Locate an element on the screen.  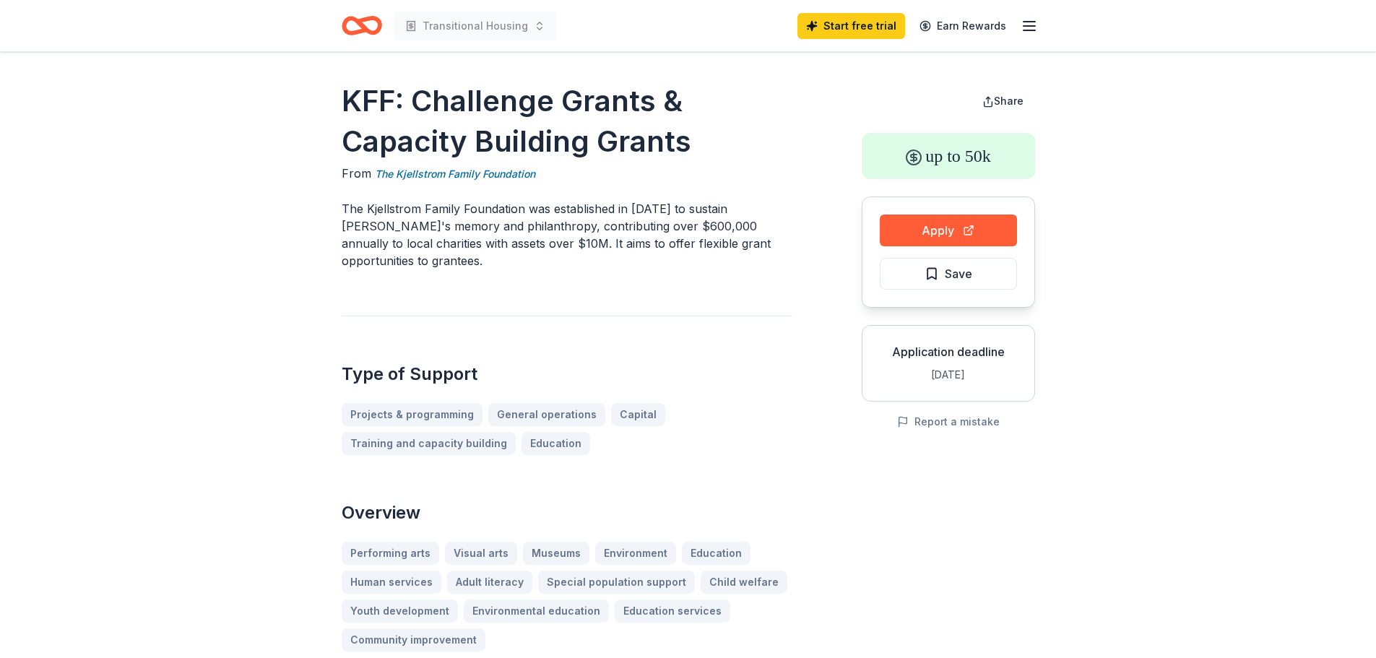
button: Apply is located at coordinates (948, 230).